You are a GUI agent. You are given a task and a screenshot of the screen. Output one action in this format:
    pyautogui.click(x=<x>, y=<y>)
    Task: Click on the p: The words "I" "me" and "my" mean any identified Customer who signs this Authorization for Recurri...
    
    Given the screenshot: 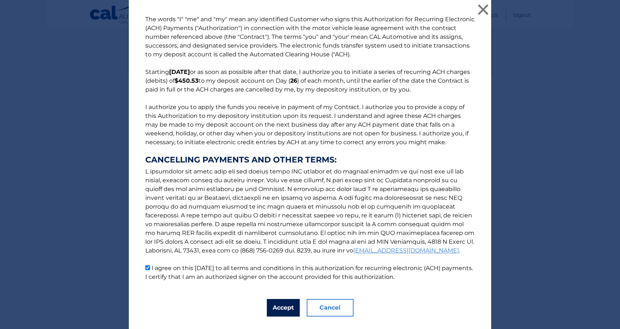 What is the action you would take?
    pyautogui.click(x=310, y=148)
    